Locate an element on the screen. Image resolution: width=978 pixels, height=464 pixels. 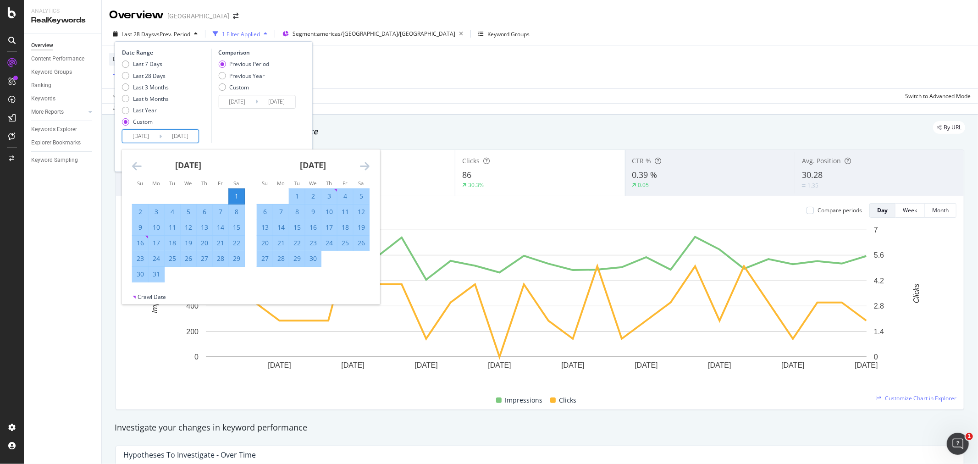
td: Selected. Friday, March 21, 2025 is located at coordinates (220, 243).